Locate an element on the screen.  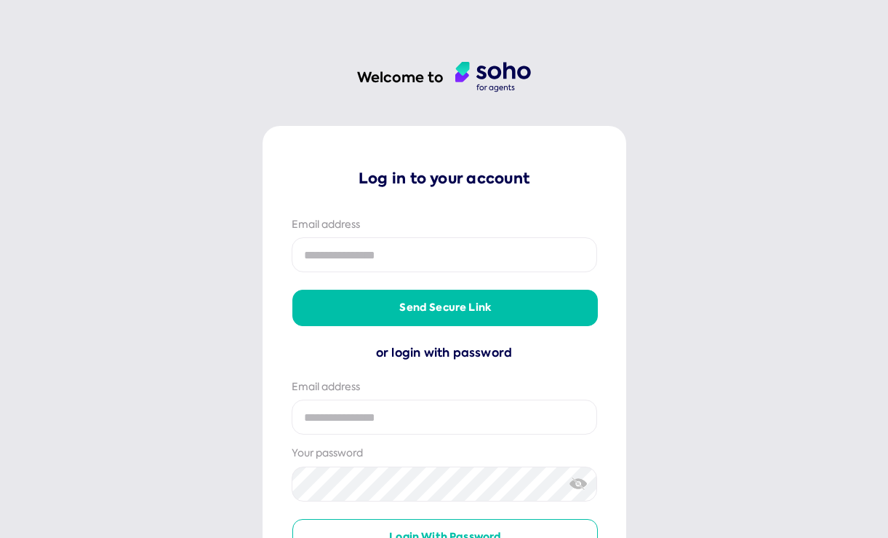
p: Log in to your account is located at coordinates (444, 178).